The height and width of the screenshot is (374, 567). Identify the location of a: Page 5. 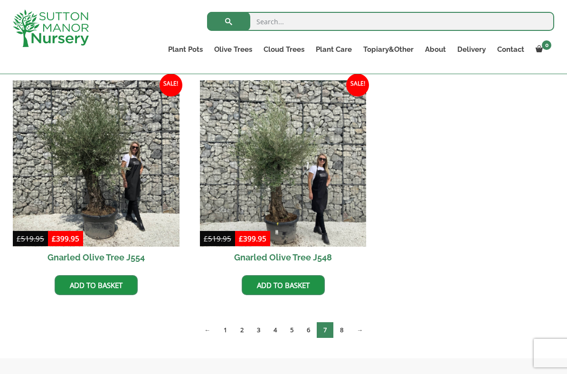
(292, 330).